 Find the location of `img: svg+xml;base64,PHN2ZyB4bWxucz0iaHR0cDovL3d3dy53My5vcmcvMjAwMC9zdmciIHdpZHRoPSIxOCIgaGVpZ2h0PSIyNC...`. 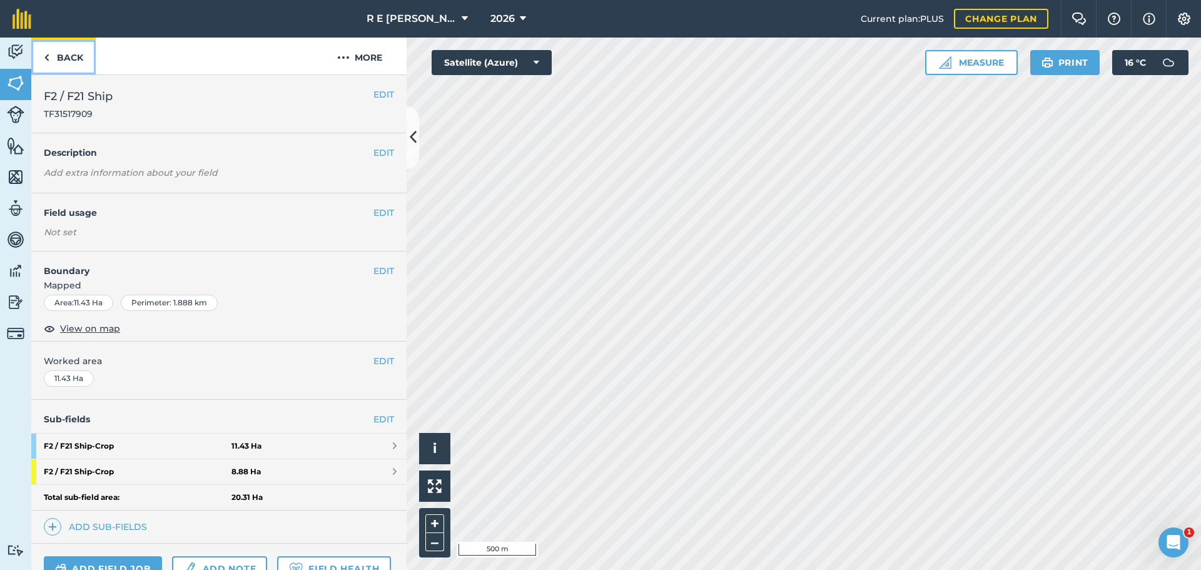

img: svg+xml;base64,PHN2ZyB4bWxucz0iaHR0cDovL3d3dy53My5vcmcvMjAwMC9zdmciIHdpZHRoPSIxOCIgaGVpZ2h0PSIyNC... is located at coordinates (49, 328).